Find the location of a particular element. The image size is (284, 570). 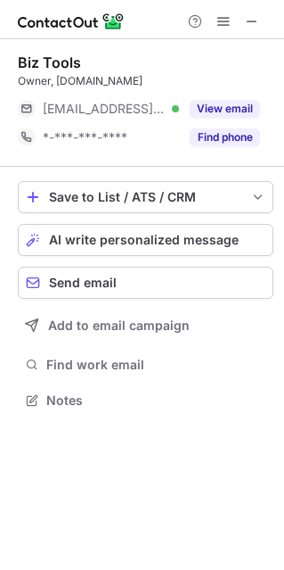

button: Add to email campaign is located at coordinates (145, 325).